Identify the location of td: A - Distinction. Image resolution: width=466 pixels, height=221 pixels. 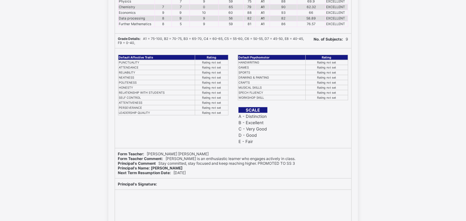
(253, 116).